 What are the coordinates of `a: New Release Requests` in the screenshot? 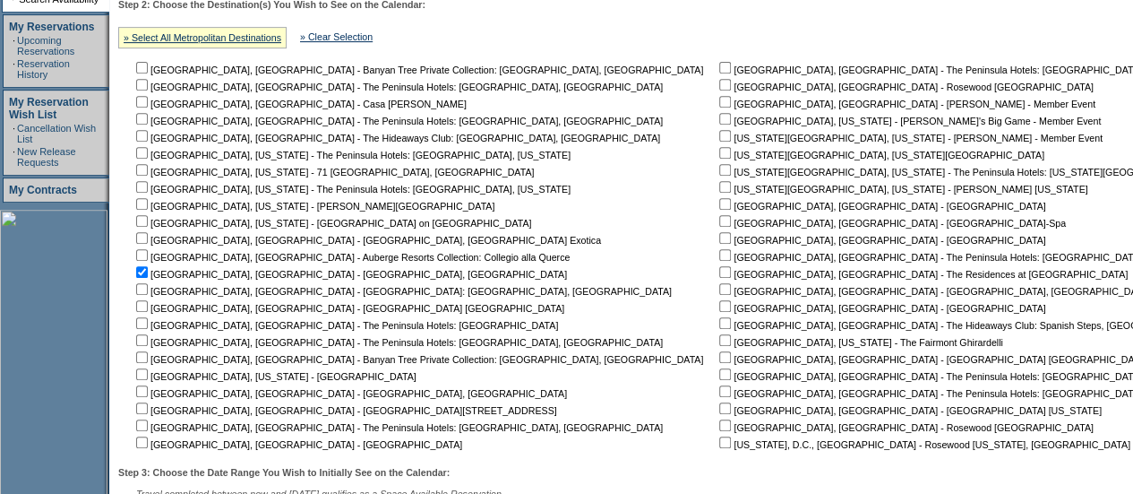 It's located at (46, 157).